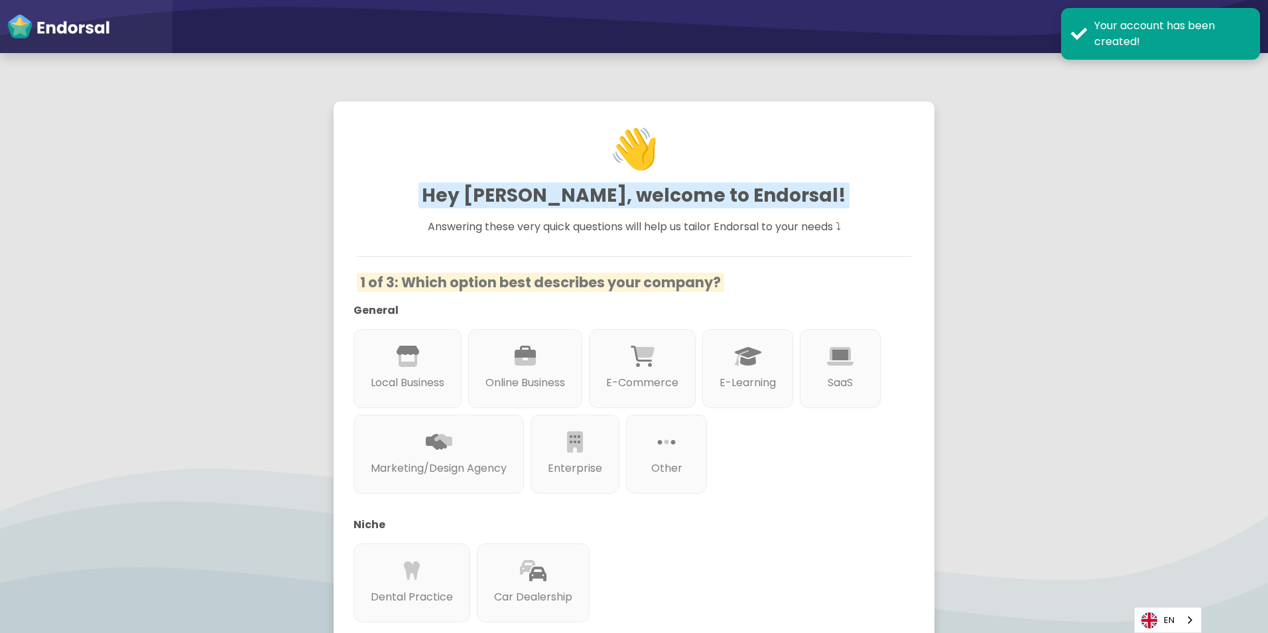 Image resolution: width=1268 pixels, height=633 pixels. I want to click on img: endorsal-logo-white@2x.png, so click(58, 27).